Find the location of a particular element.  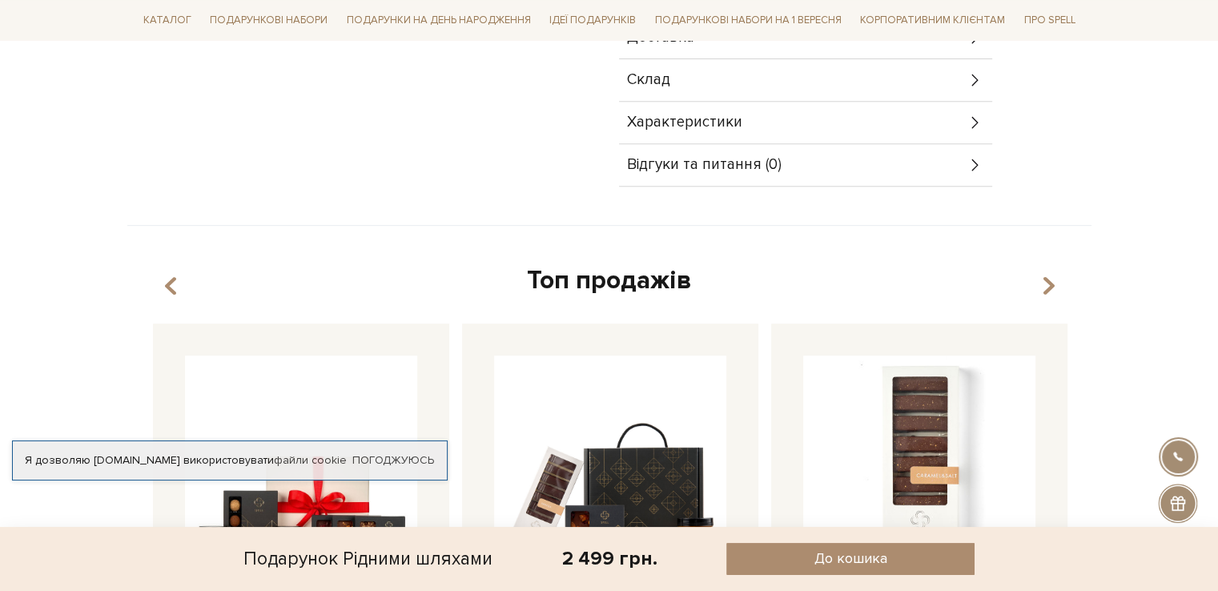

a: Погоджуюсь is located at coordinates (393, 461).